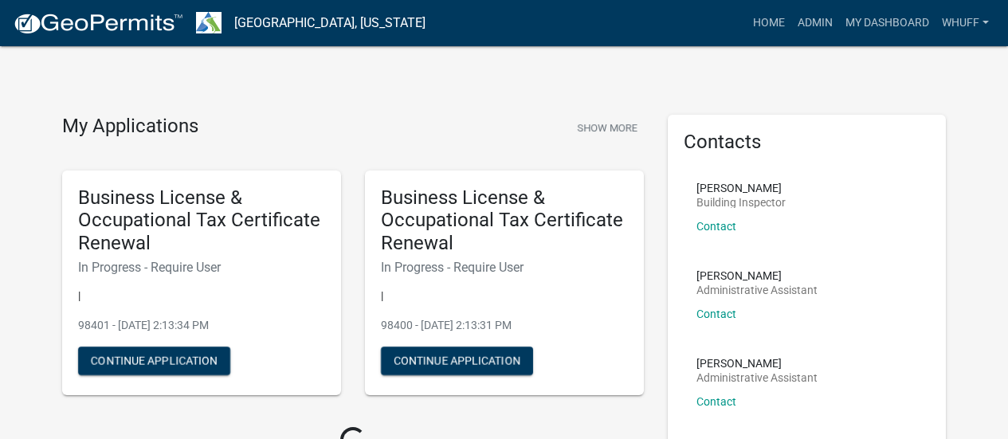  Describe the element at coordinates (769, 23) in the screenshot. I see `a: Home` at that location.